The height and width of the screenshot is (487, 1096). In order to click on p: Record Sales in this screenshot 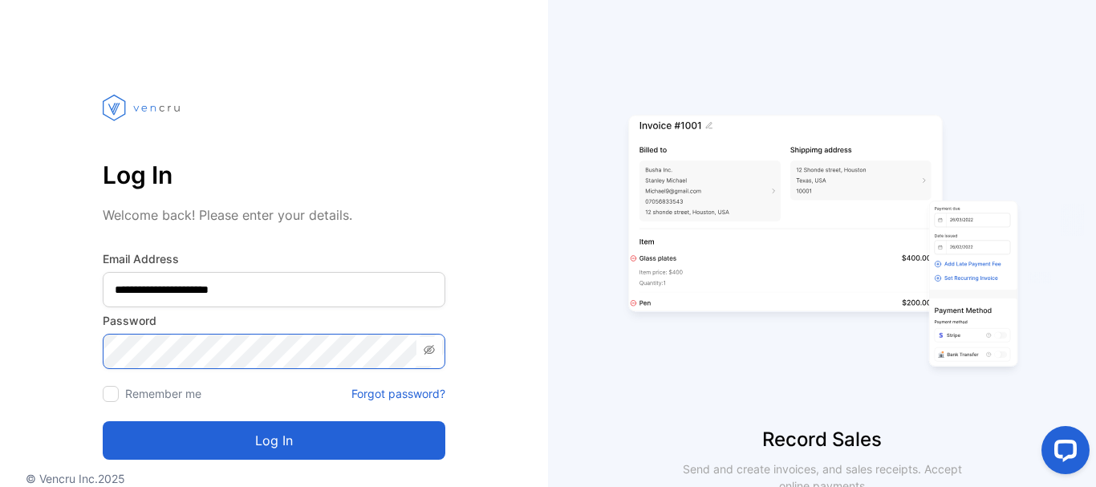, I will do `click(822, 440)`.